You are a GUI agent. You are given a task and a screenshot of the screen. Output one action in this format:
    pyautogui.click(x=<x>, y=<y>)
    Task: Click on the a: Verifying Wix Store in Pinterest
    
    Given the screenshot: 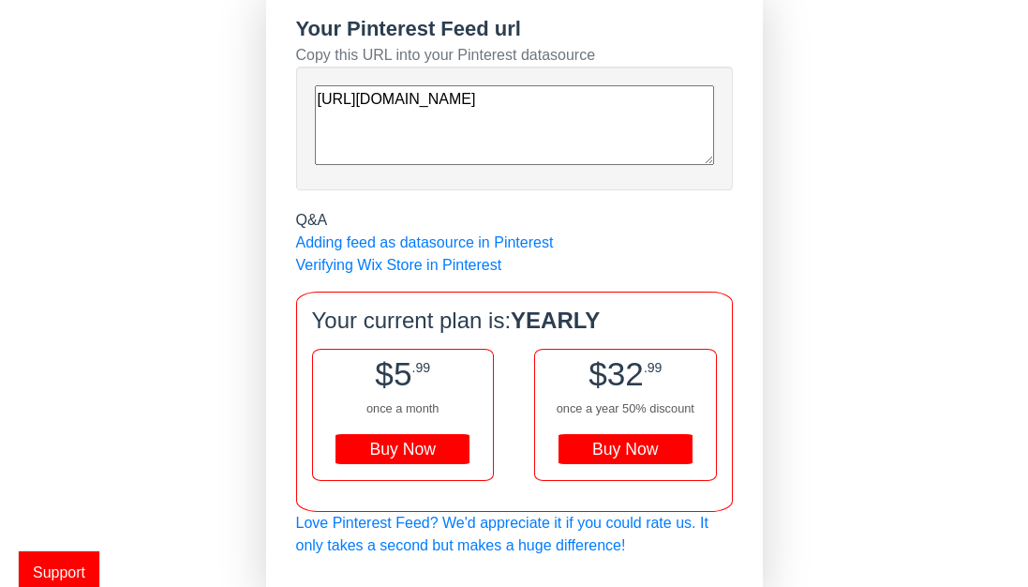 What is the action you would take?
    pyautogui.click(x=399, y=264)
    